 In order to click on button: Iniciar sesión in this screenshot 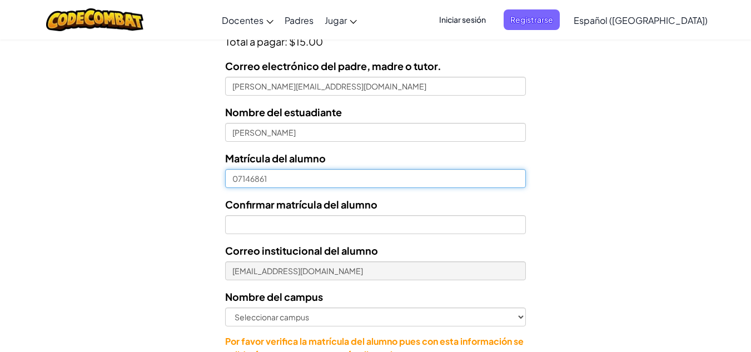, I will do `click(463, 19)`.